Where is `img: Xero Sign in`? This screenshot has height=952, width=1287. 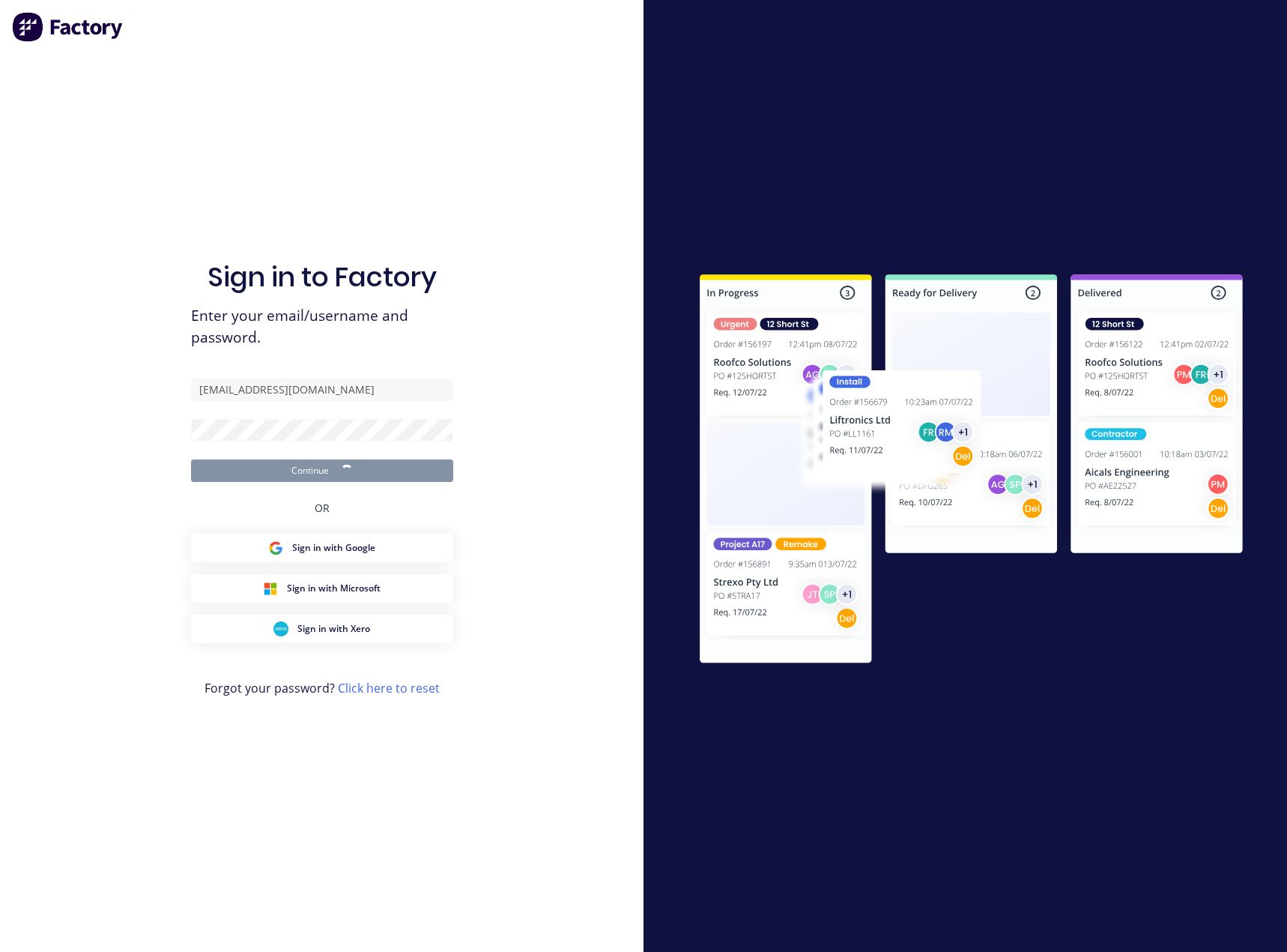 img: Xero Sign in is located at coordinates (281, 629).